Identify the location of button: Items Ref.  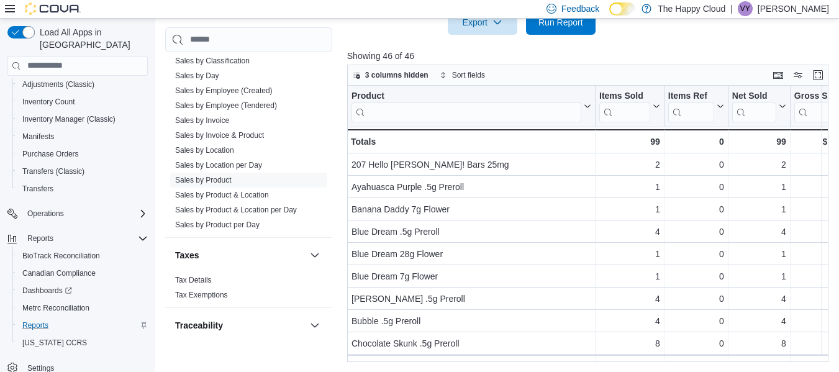
(696, 106).